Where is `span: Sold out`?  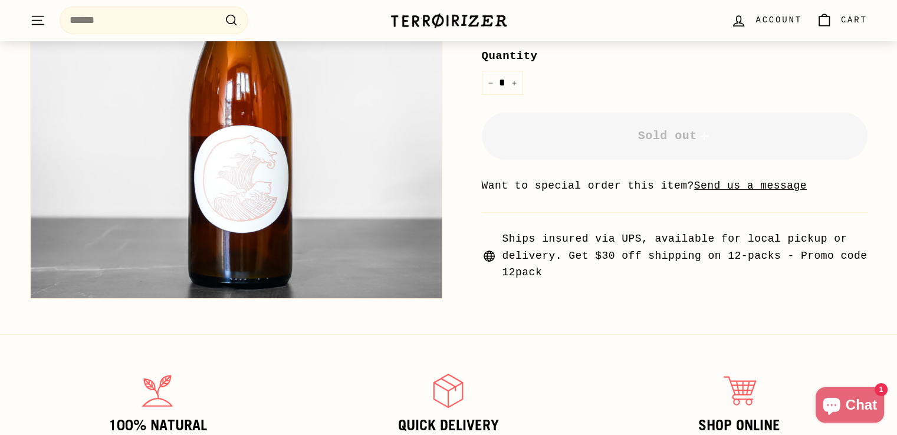 span: Sold out is located at coordinates (674, 136).